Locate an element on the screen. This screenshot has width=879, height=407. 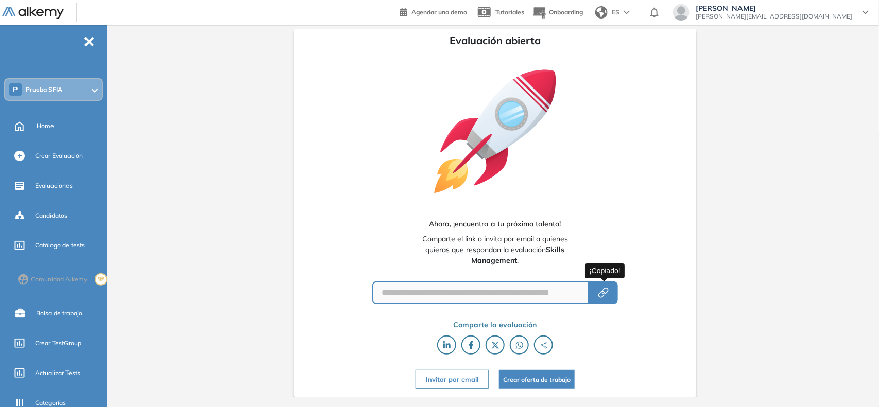
span: Onboarding is located at coordinates (566, 12).